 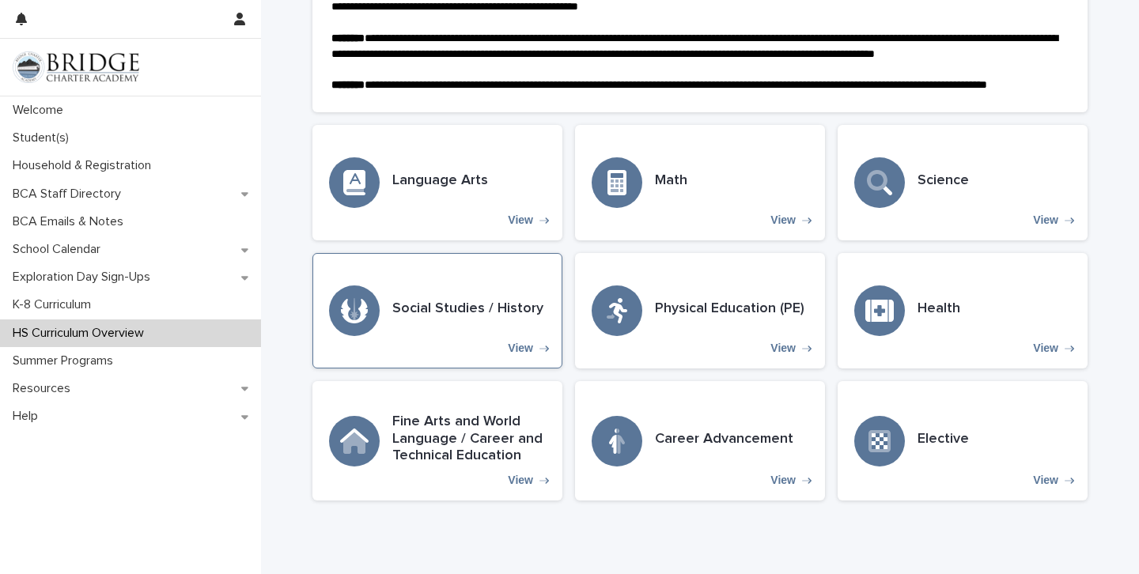 I want to click on h3: Language Arts, so click(x=440, y=181).